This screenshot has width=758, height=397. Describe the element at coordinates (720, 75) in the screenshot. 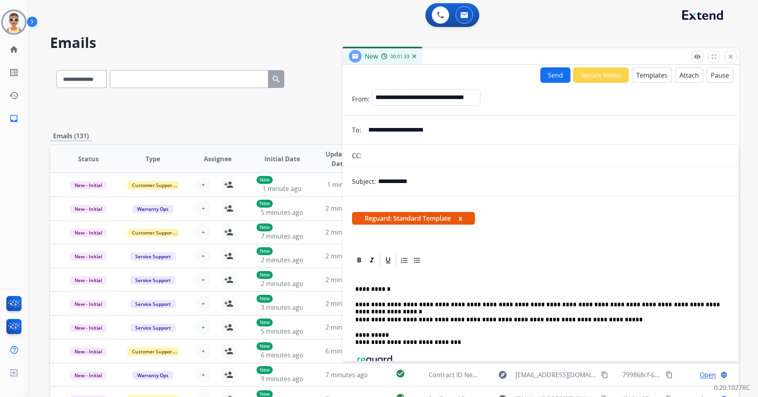

I see `button: Pause` at that location.